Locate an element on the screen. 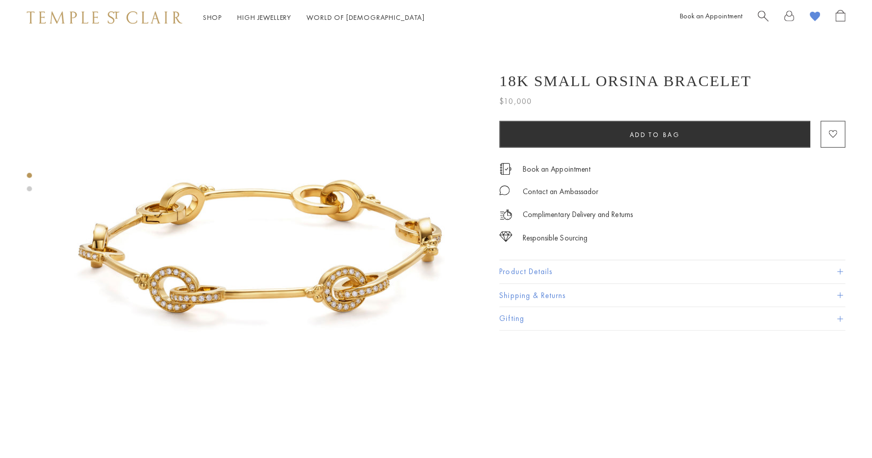 This screenshot has width=872, height=458. button: Gifting is located at coordinates (670, 319).